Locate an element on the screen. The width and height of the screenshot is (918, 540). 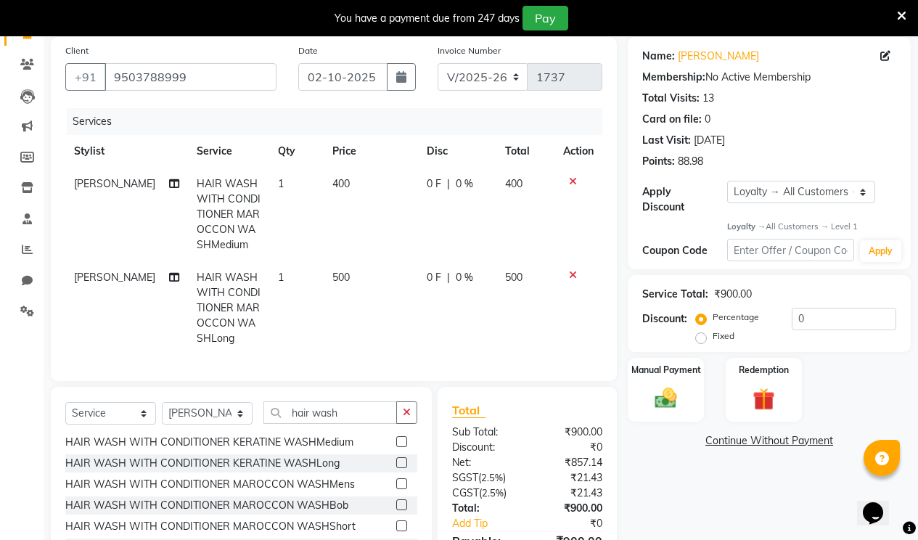
span: SGST is located at coordinates (465, 478).